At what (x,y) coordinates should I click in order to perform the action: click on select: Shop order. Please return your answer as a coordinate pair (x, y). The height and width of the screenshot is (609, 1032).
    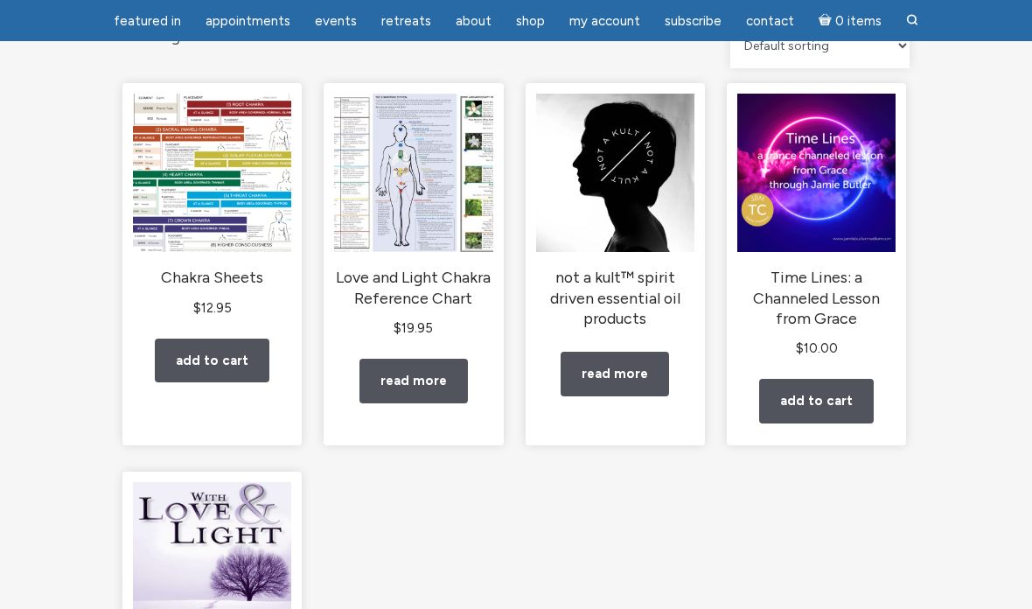
    Looking at the image, I should click on (819, 46).